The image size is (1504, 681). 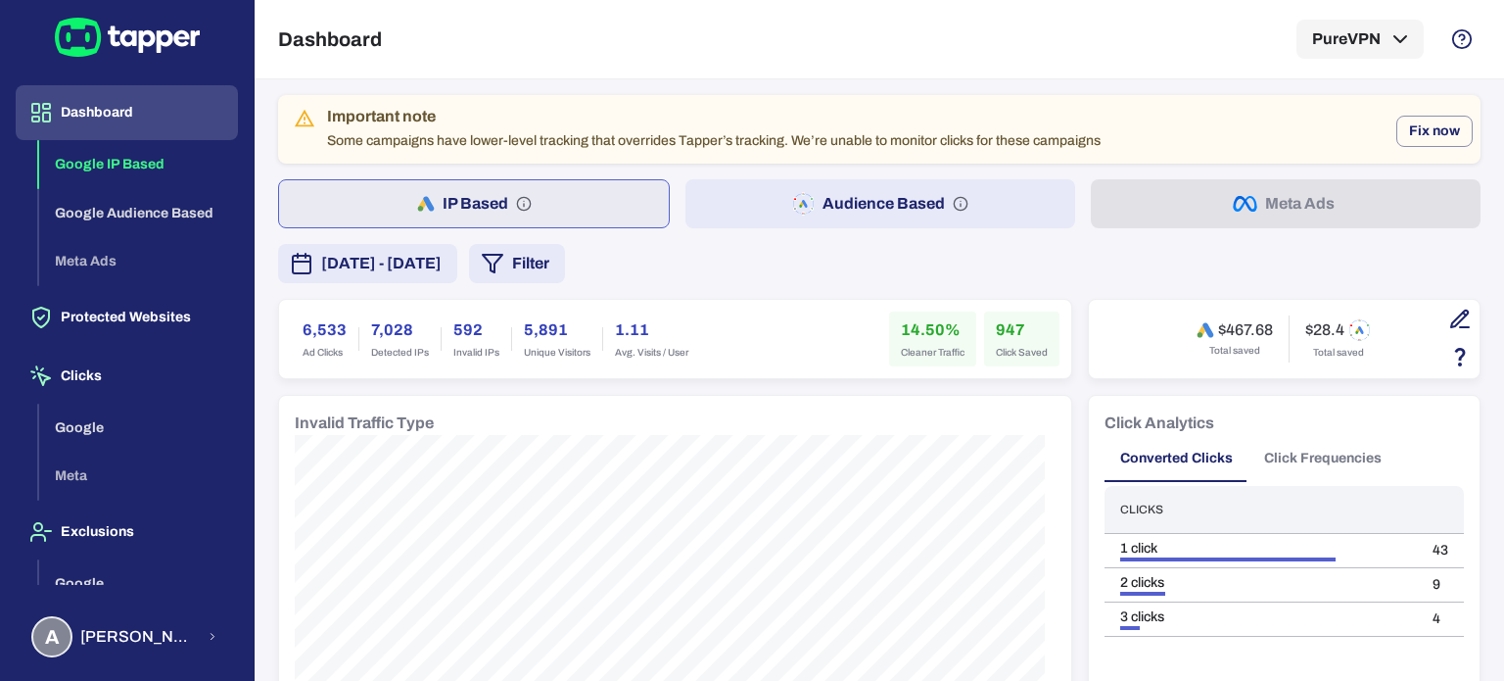 What do you see at coordinates (1160, 423) in the screenshot?
I see `h6: Click Analytics` at bounding box center [1160, 423].